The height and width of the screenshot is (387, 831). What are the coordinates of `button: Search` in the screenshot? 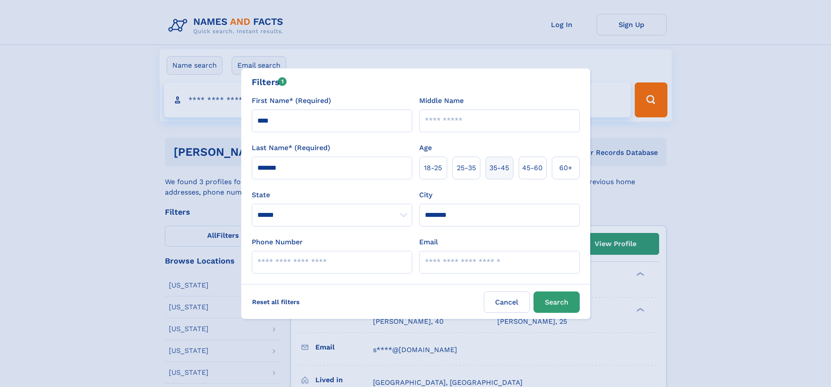 It's located at (557, 302).